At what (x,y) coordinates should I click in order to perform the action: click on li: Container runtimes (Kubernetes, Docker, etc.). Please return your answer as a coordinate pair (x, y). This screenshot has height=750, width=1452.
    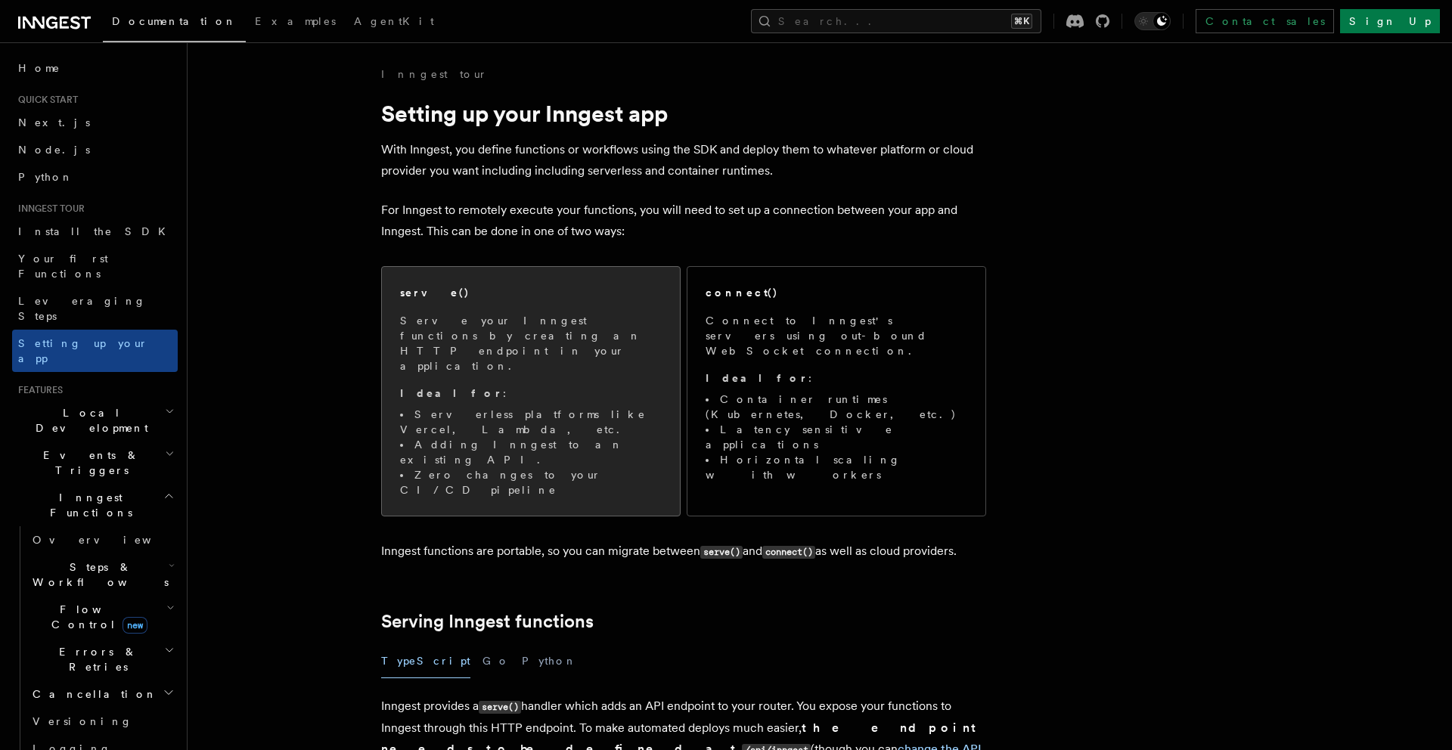
    Looking at the image, I should click on (836, 407).